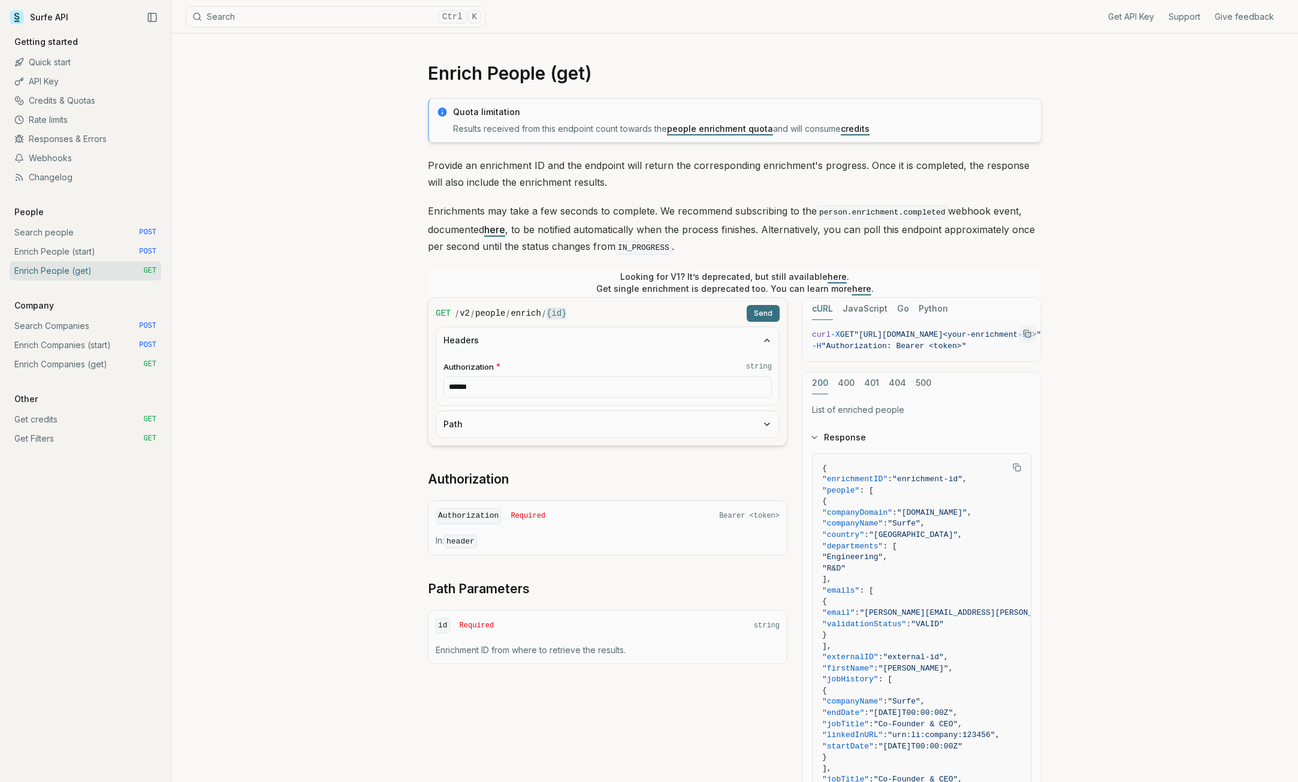  I want to click on span: "firstName", so click(848, 668).